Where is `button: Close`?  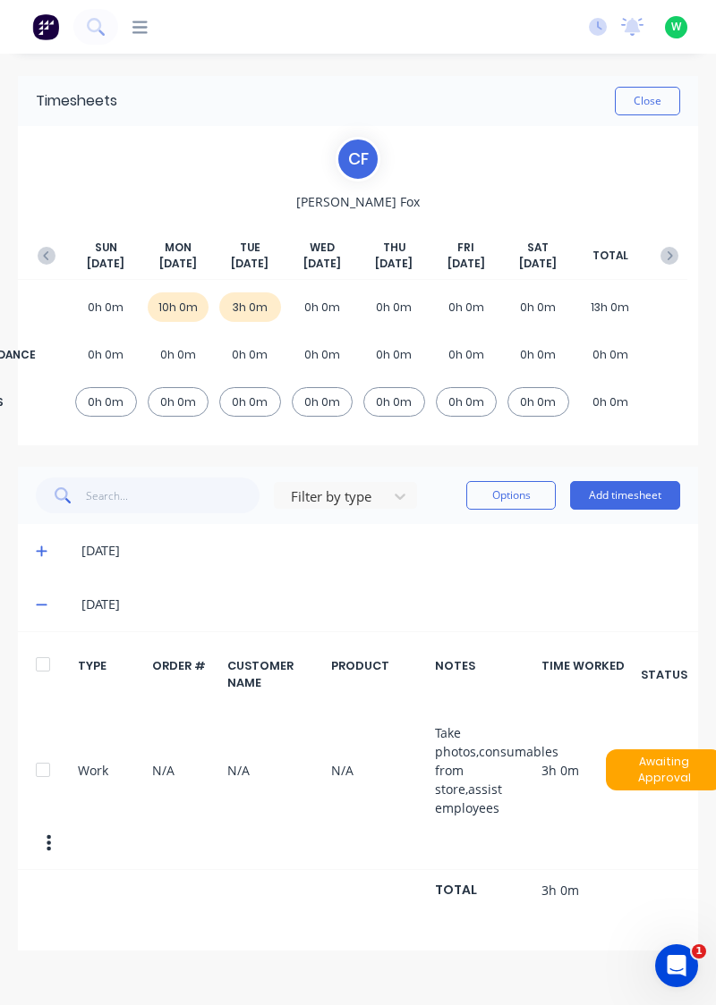 button: Close is located at coordinates (647, 101).